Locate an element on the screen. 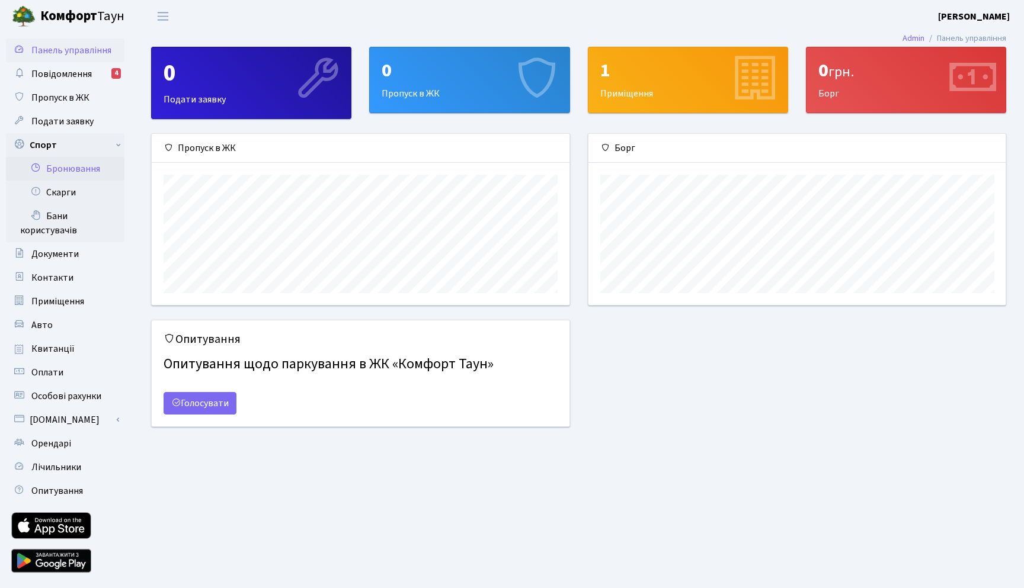 This screenshot has width=1024, height=588. a: Лічильники is located at coordinates (65, 468).